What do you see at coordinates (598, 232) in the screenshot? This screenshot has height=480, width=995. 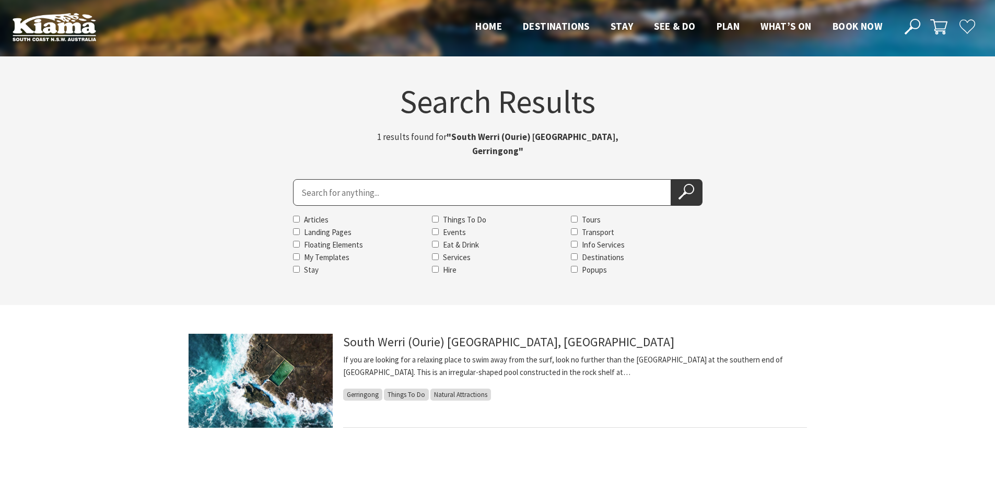 I see `label: Transport` at bounding box center [598, 232].